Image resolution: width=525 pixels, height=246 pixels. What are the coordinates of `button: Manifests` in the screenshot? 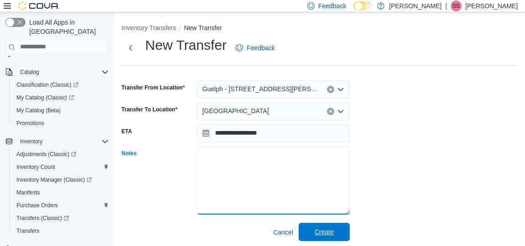 It's located at (61, 193).